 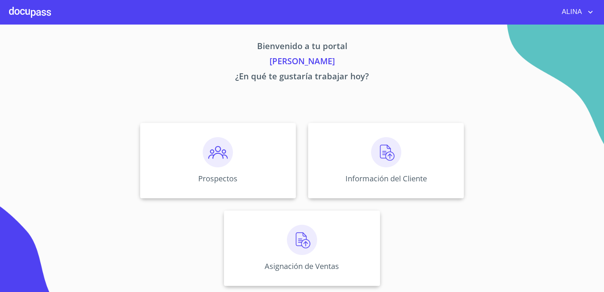 What do you see at coordinates (218, 152) in the screenshot?
I see `img: prospectos.png` at bounding box center [218, 152].